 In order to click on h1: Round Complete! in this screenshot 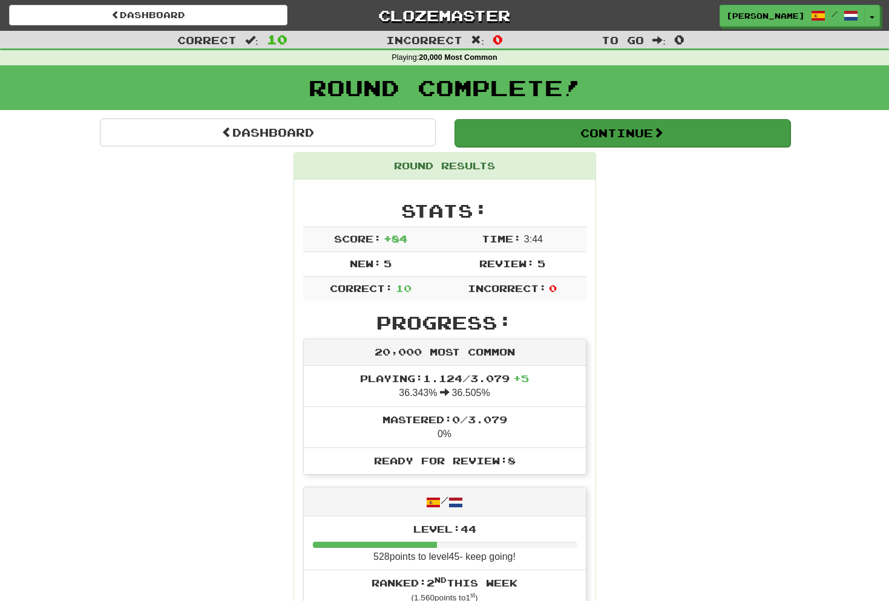, I will do `click(444, 88)`.